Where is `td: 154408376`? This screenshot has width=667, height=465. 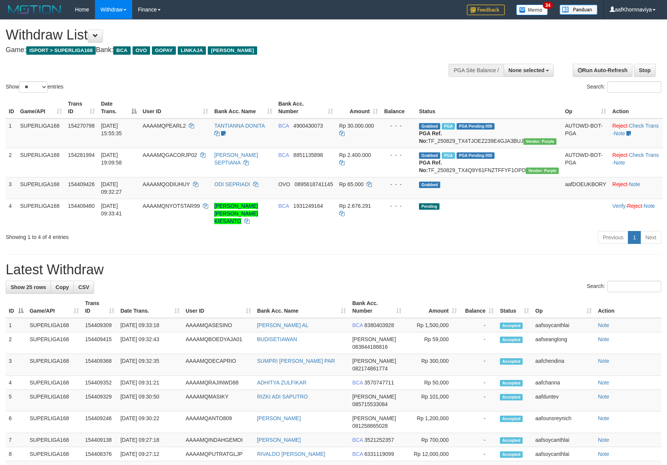
td: 154408376 is located at coordinates (100, 454).